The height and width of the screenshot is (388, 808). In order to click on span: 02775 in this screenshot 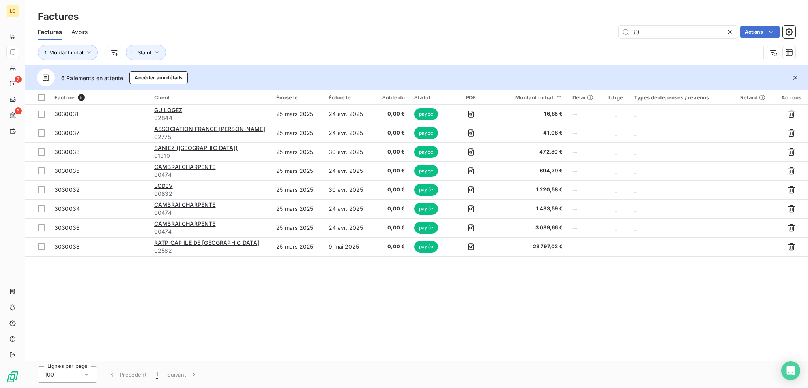, I will do `click(210, 137)`.